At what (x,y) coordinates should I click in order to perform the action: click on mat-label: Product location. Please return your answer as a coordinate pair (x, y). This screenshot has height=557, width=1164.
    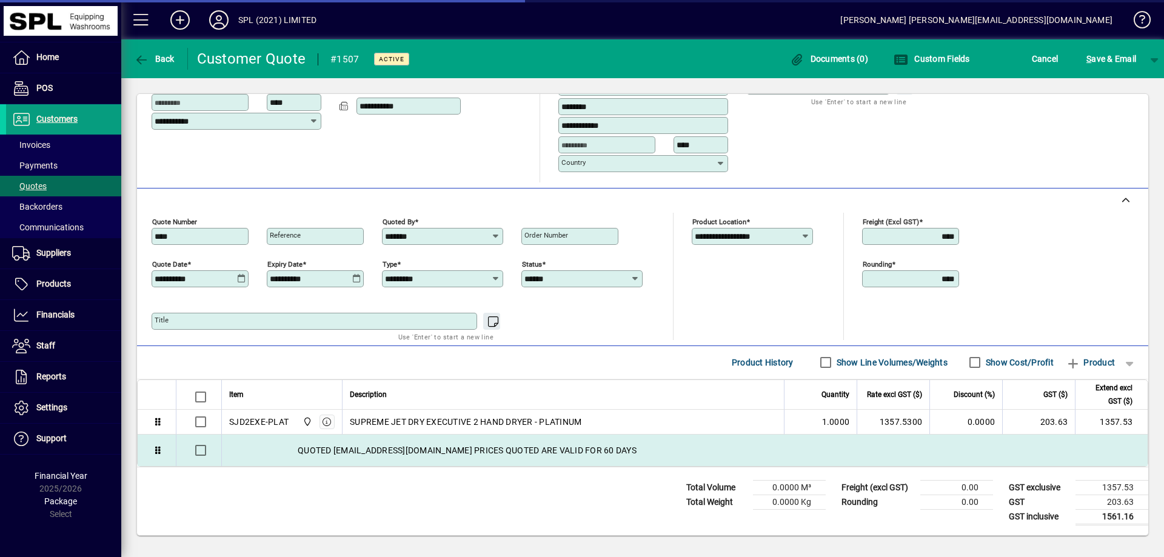
    Looking at the image, I should click on (719, 221).